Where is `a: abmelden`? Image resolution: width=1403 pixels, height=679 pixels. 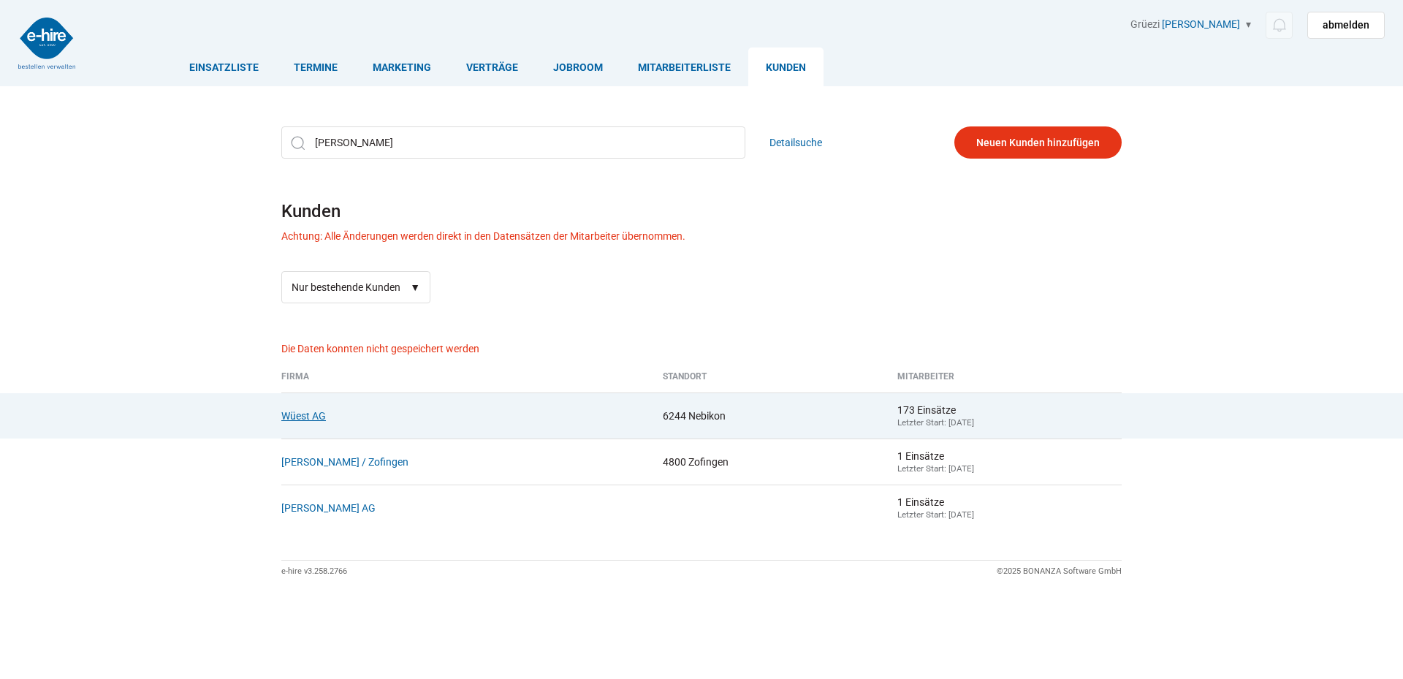
a: abmelden is located at coordinates (1346, 25).